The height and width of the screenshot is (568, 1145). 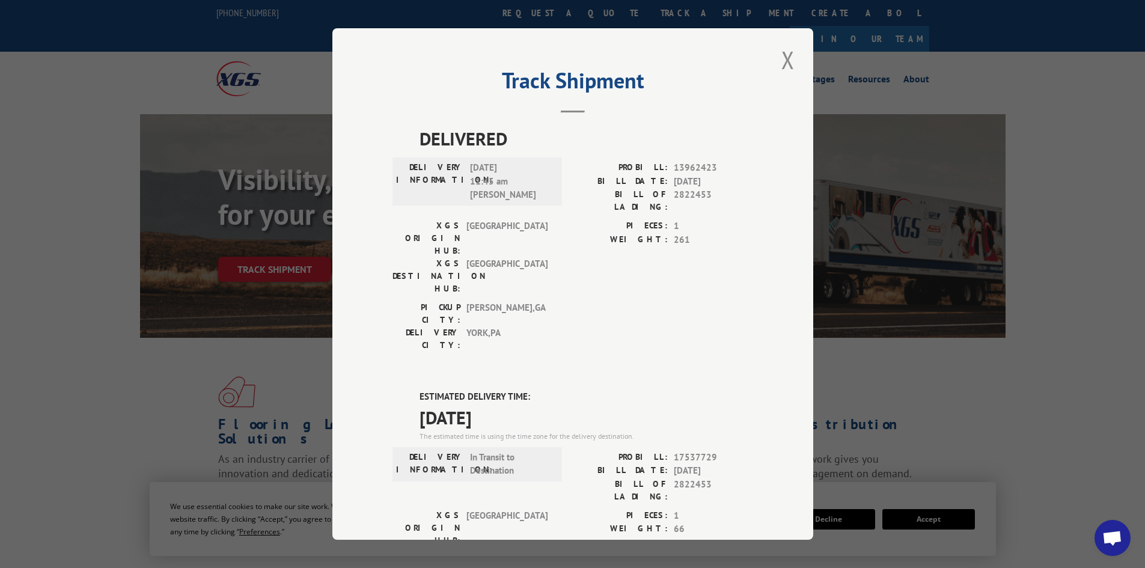 I want to click on span: DELIVERED, so click(x=586, y=138).